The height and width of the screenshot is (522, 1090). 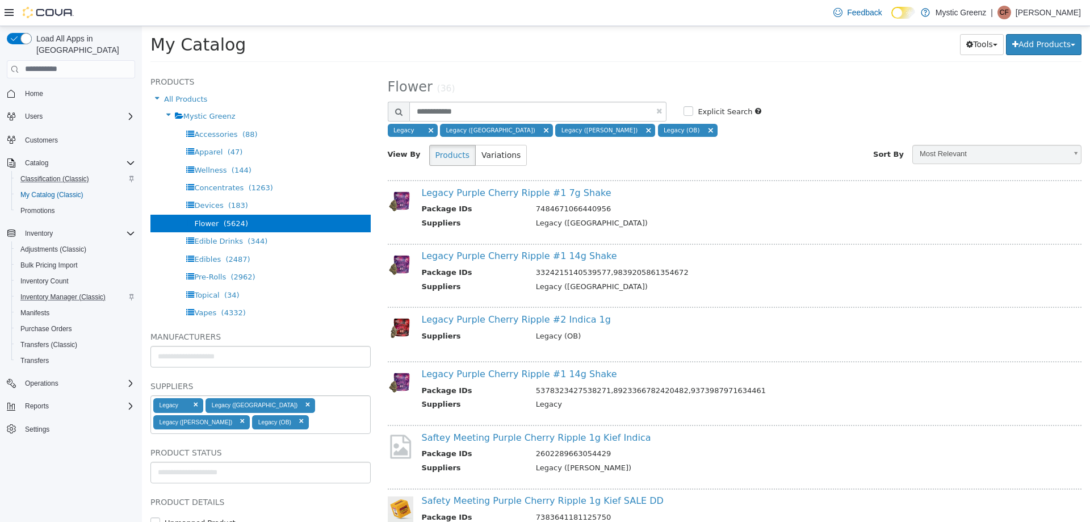 What do you see at coordinates (71, 406) in the screenshot?
I see `button: Reports` at bounding box center [71, 406].